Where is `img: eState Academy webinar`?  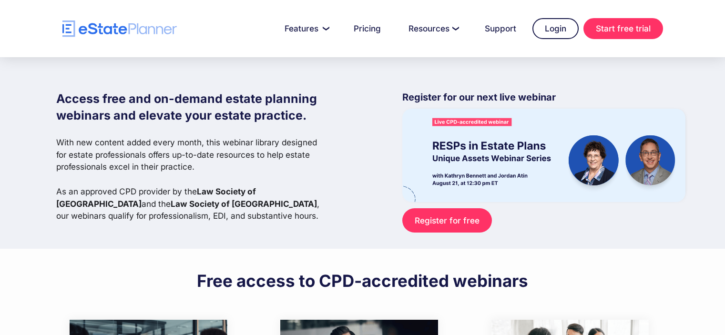 img: eState Academy webinar is located at coordinates (544, 155).